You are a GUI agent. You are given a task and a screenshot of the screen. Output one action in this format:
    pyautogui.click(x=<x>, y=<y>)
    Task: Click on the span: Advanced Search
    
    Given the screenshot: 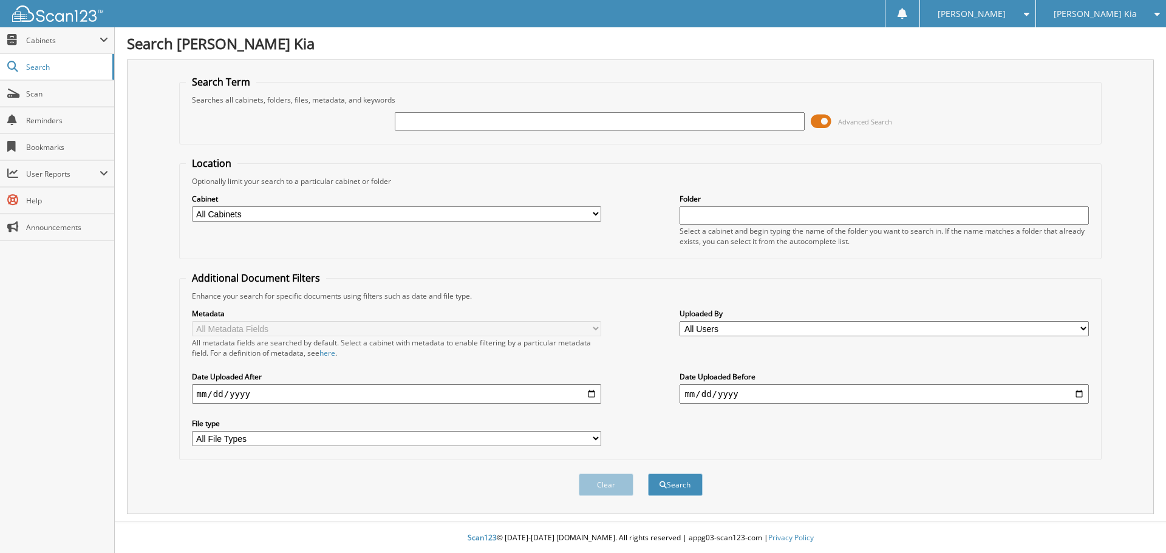 What is the action you would take?
    pyautogui.click(x=865, y=122)
    